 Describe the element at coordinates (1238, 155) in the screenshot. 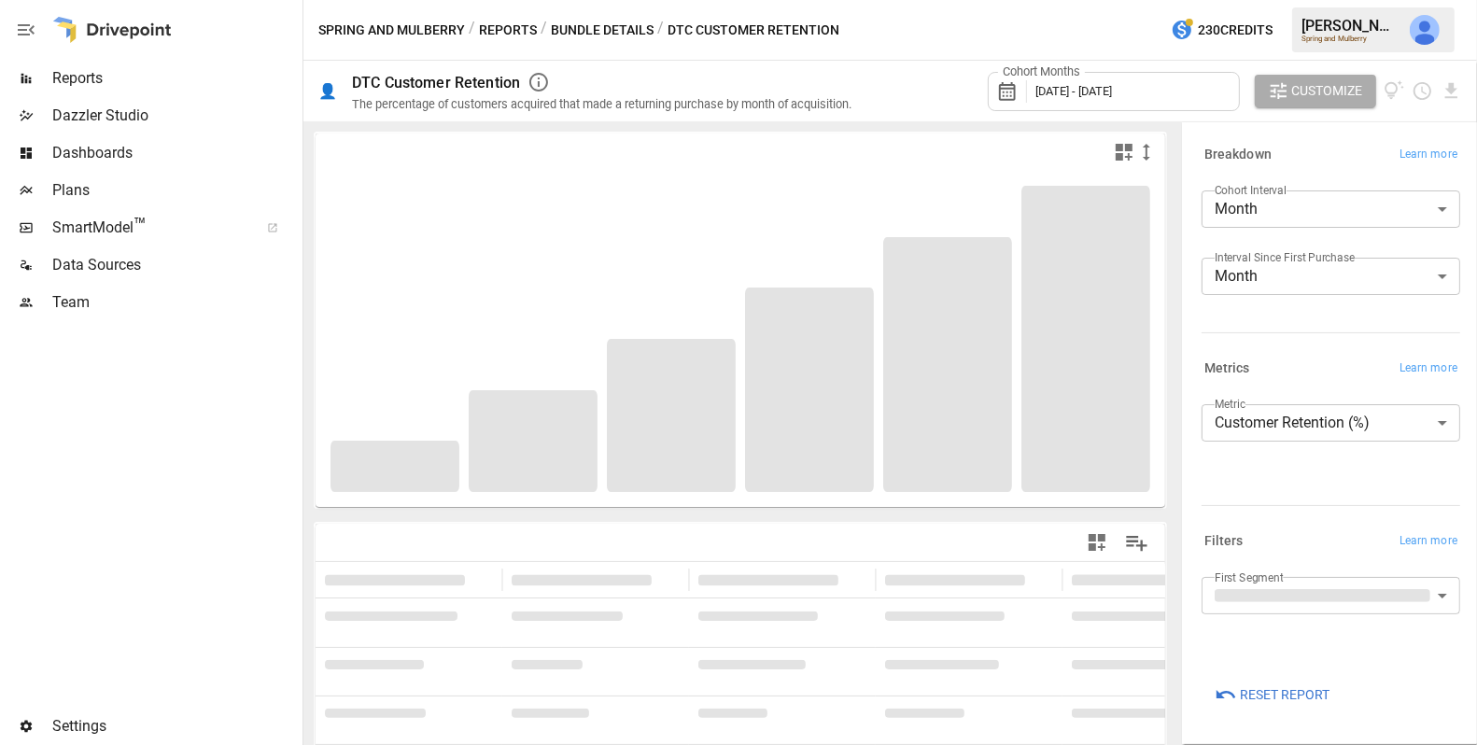

I see `h6: Breakdown` at that location.